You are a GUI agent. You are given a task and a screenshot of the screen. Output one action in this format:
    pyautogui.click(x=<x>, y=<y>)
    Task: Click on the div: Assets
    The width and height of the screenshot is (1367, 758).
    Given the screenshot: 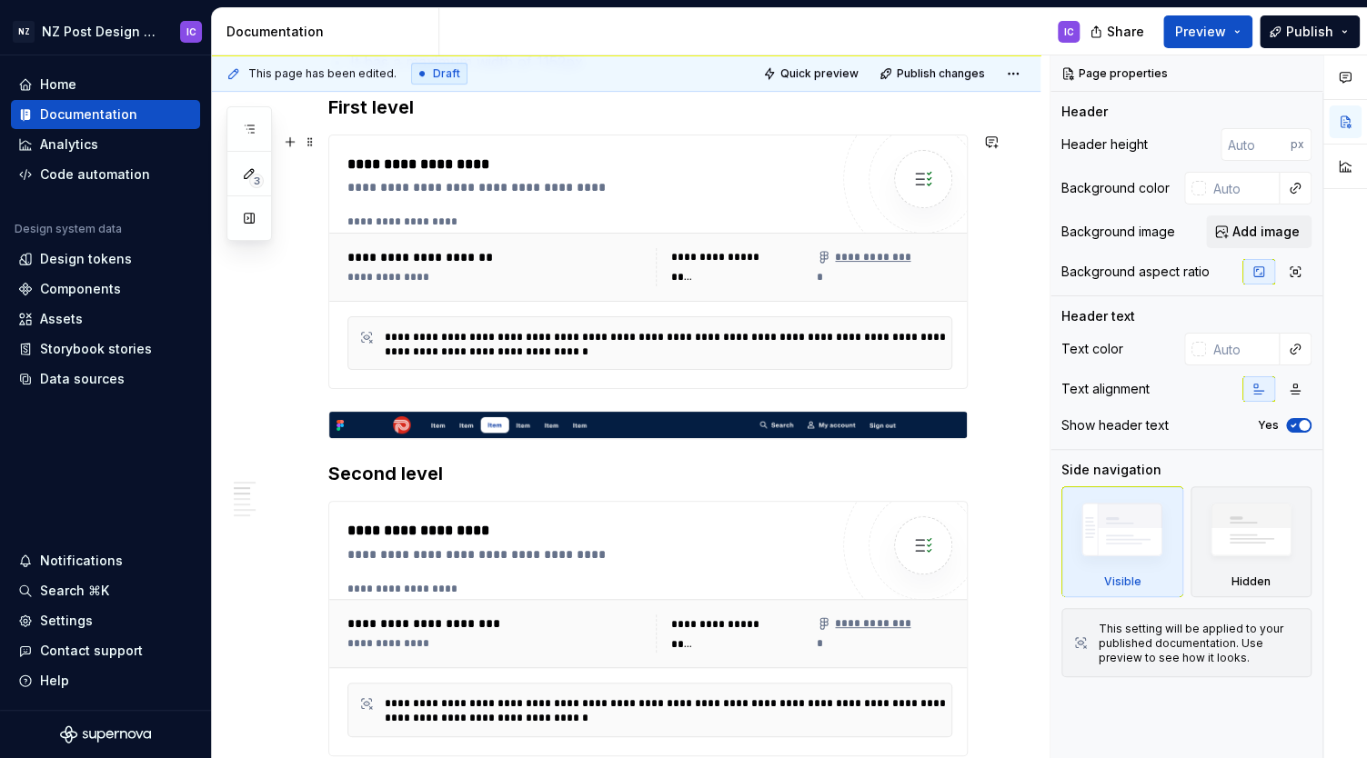 What is the action you would take?
    pyautogui.click(x=61, y=319)
    